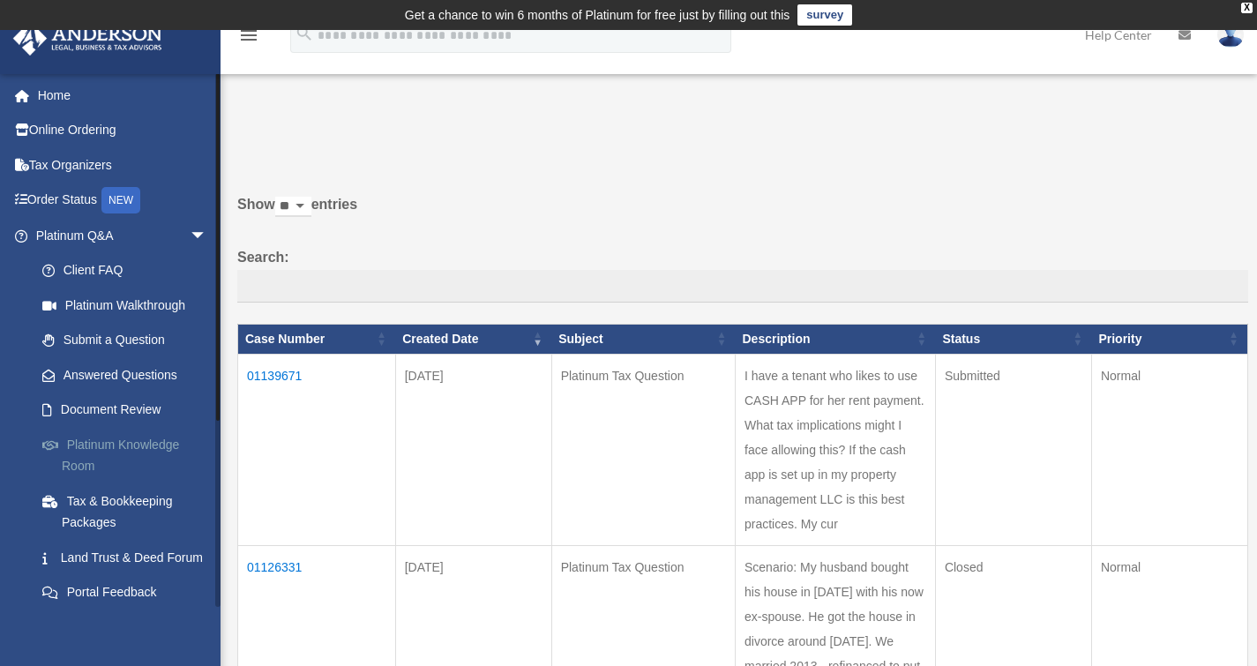  I want to click on span: arrow_drop_down, so click(207, 235).